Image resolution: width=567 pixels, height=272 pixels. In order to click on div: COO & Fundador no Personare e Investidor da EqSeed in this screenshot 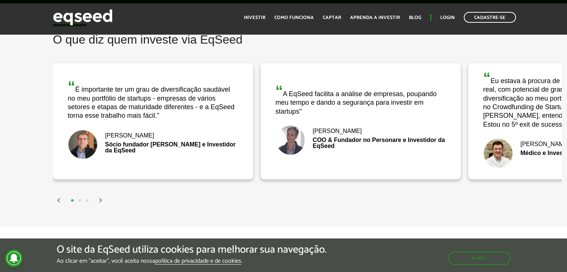, I will do `click(360, 143)`.